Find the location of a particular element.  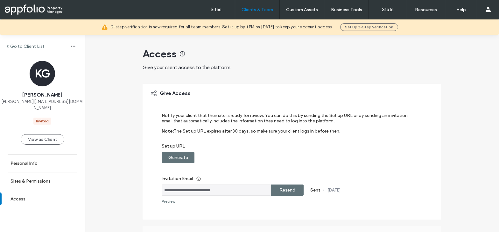

button: Set Up 2-Step Verification is located at coordinates (369, 27).